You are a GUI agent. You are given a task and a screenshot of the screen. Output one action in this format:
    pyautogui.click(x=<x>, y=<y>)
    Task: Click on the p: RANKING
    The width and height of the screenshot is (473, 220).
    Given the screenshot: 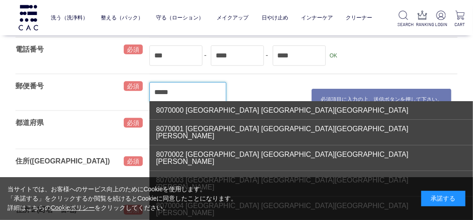 What is the action you would take?
    pyautogui.click(x=422, y=24)
    